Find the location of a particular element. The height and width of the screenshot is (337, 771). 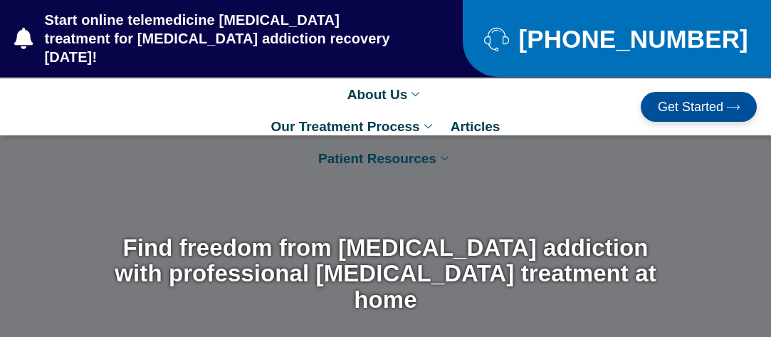

a: Our Treatment Process is located at coordinates (354, 126).